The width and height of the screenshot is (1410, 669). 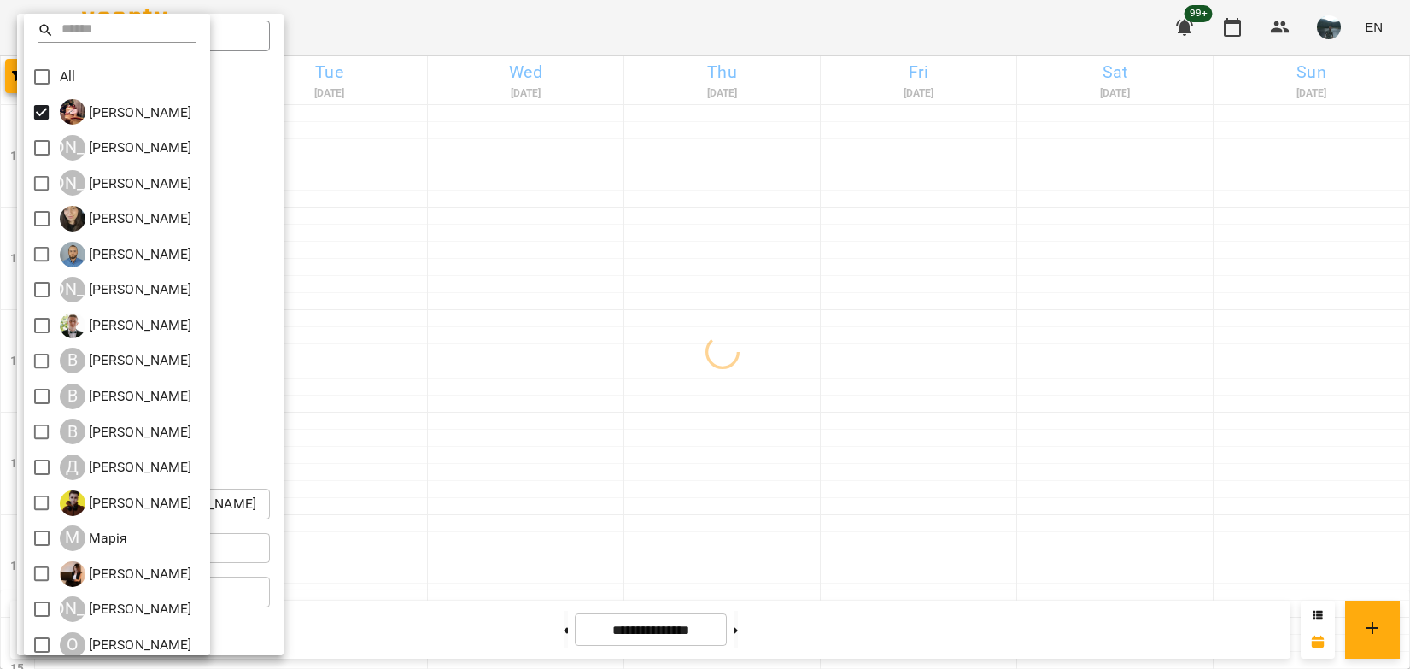 I want to click on div: Альберт Волков, so click(x=126, y=148).